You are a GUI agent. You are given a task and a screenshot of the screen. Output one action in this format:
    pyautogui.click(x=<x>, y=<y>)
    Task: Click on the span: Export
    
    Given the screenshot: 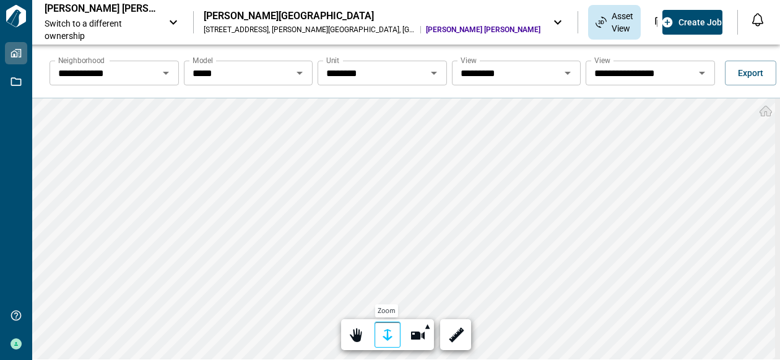 What is the action you would take?
    pyautogui.click(x=751, y=73)
    